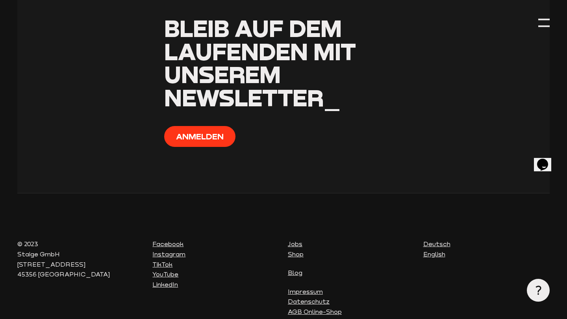 The height and width of the screenshot is (319, 567). I want to click on span: Newsletter_, so click(253, 97).